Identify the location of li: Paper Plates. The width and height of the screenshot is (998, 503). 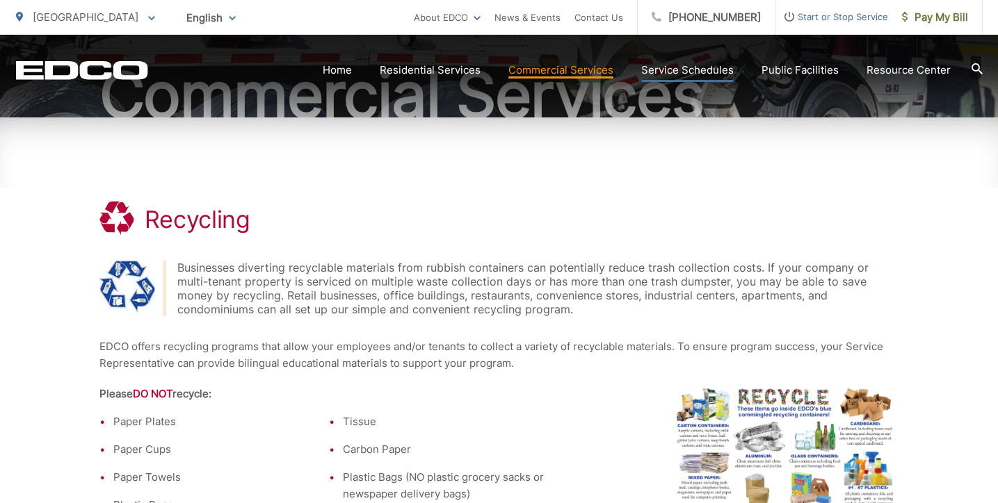
(221, 422).